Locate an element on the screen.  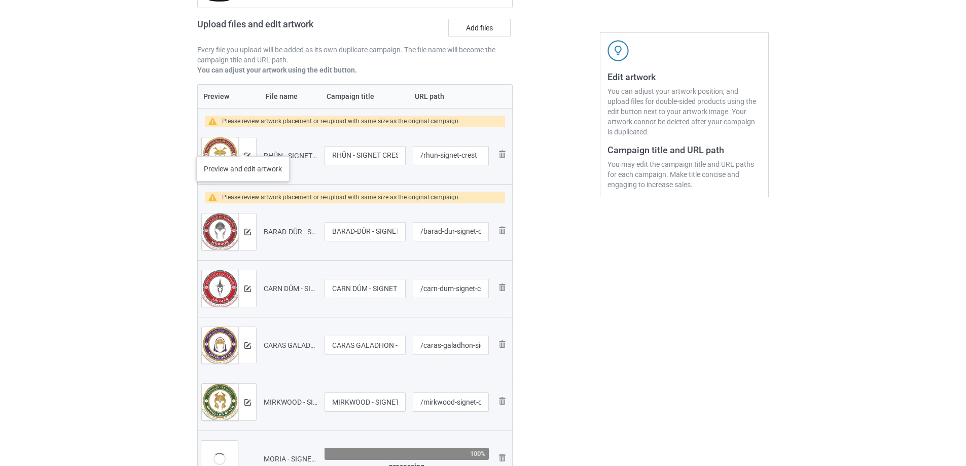
th: Campaign title is located at coordinates (365, 96).